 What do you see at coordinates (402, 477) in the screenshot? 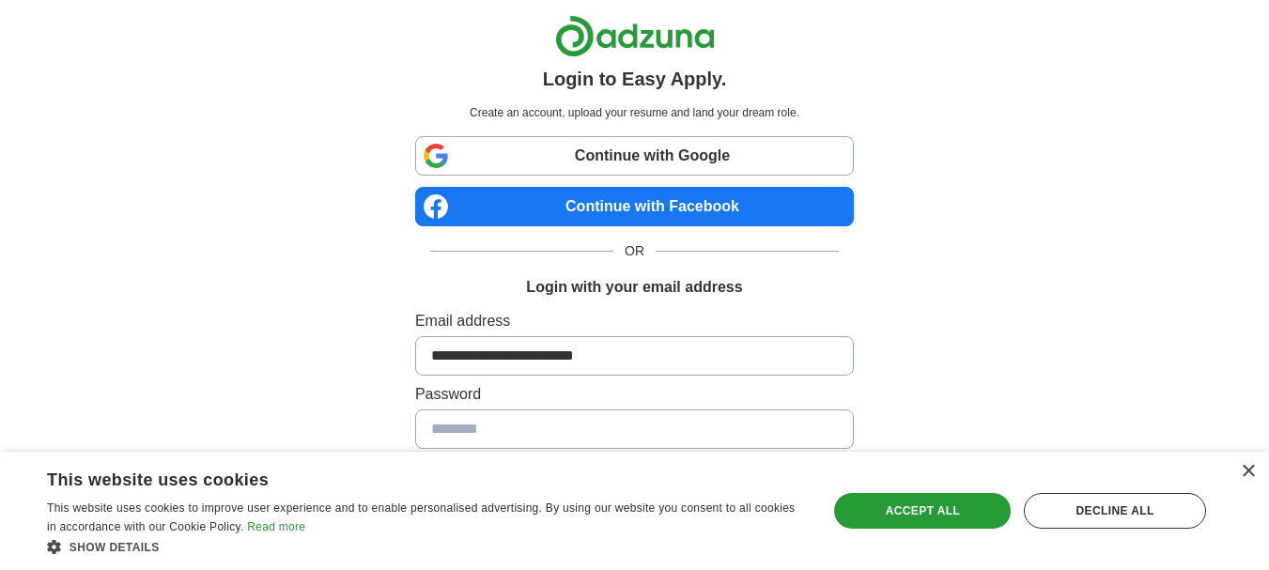
I see `div: This website uses cookies` at bounding box center [402, 477].